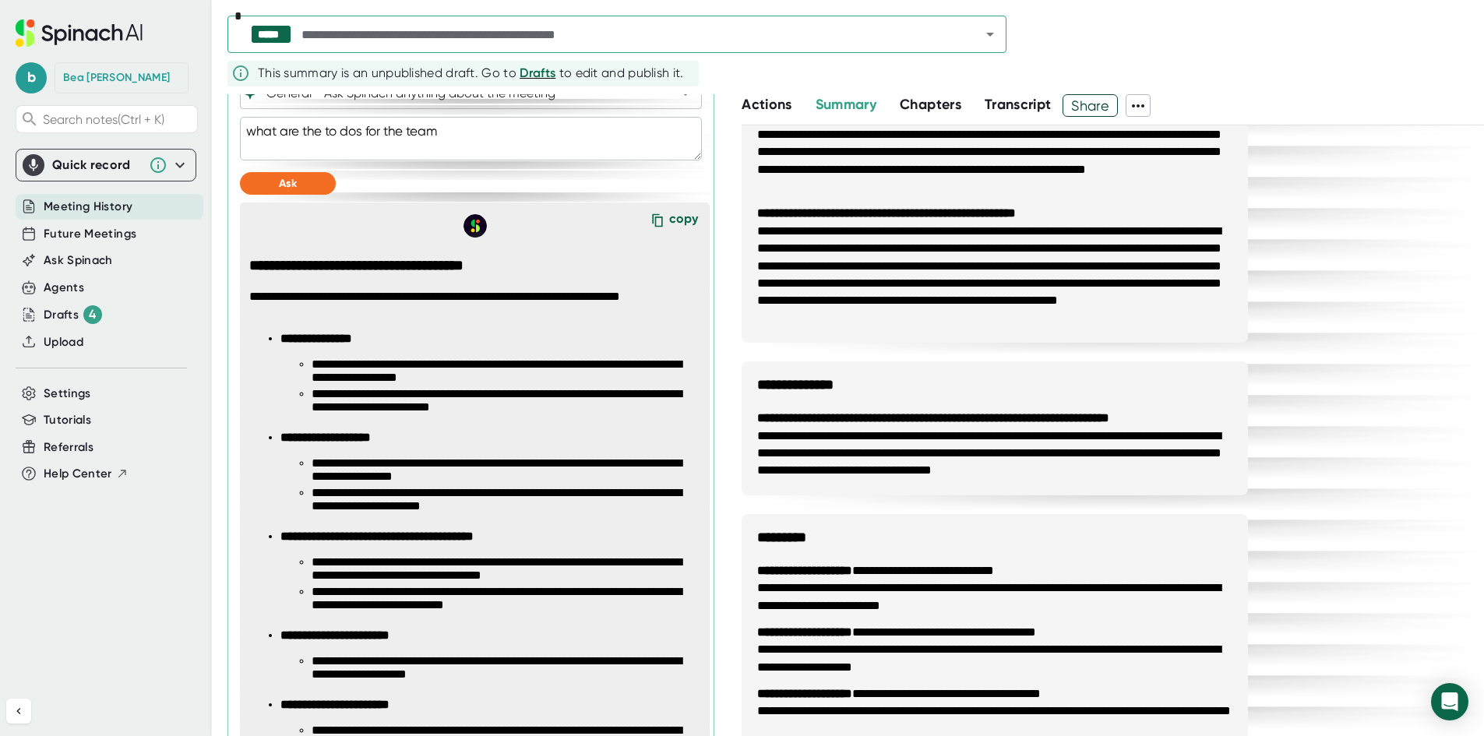 The image size is (1484, 736). What do you see at coordinates (118, 119) in the screenshot?
I see `span: Search notes (Ctrl + K)` at bounding box center [118, 119].